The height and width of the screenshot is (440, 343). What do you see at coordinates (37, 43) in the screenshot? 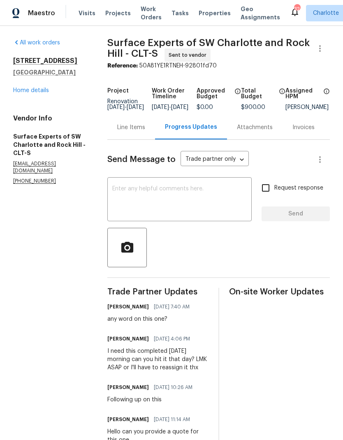
I see `a: All work orders` at bounding box center [37, 43].